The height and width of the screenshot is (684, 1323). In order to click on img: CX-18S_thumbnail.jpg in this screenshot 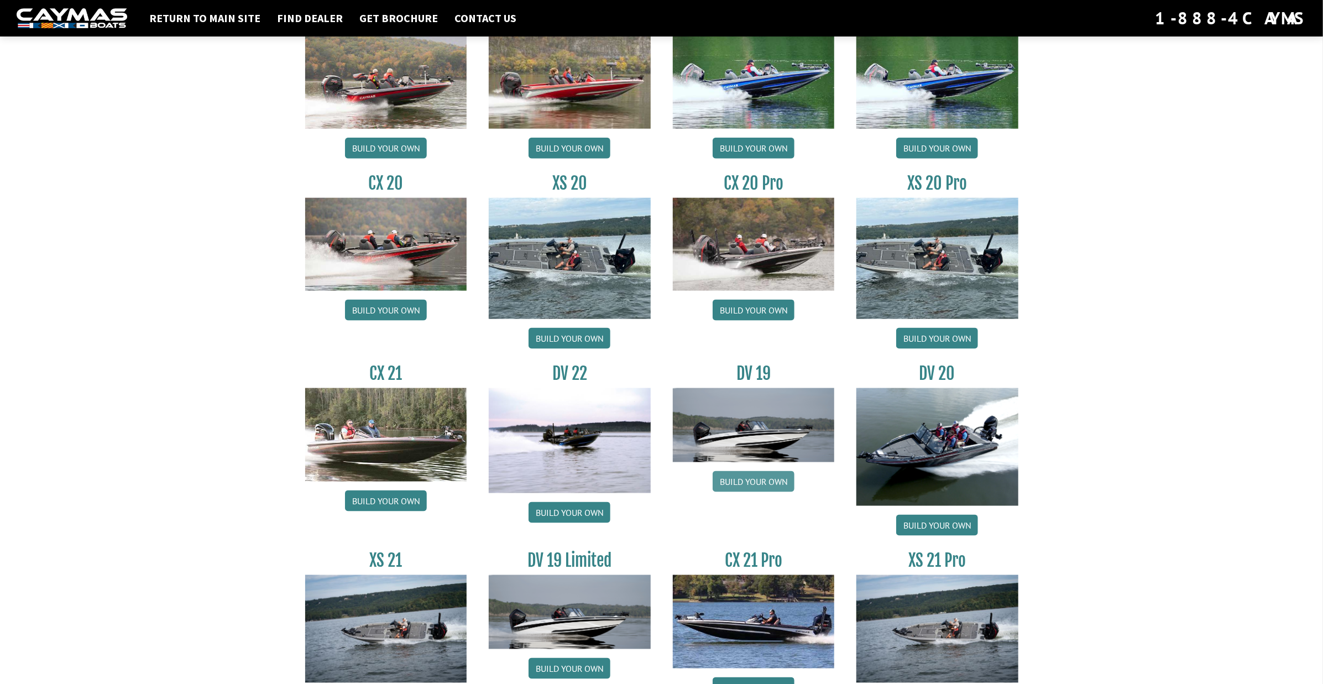, I will do `click(386, 82)`.